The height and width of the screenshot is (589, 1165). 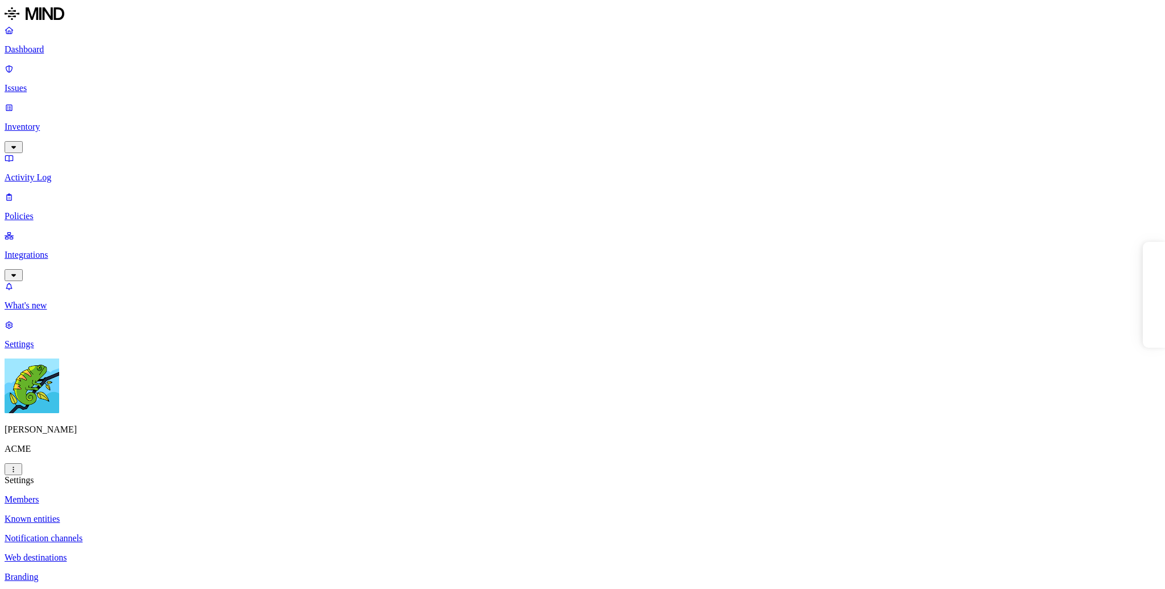 I want to click on p: Integrations, so click(x=582, y=255).